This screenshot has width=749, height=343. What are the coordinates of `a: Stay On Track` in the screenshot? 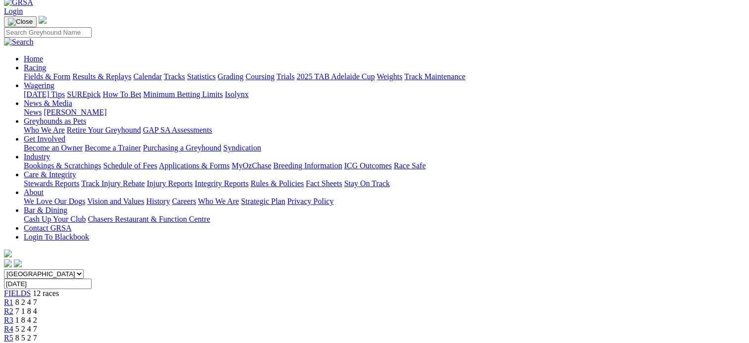 It's located at (367, 183).